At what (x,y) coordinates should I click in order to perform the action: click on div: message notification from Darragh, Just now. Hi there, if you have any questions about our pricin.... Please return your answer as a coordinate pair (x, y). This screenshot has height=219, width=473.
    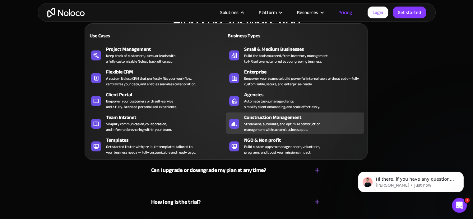
    Looking at the image, I should click on (62, 23).